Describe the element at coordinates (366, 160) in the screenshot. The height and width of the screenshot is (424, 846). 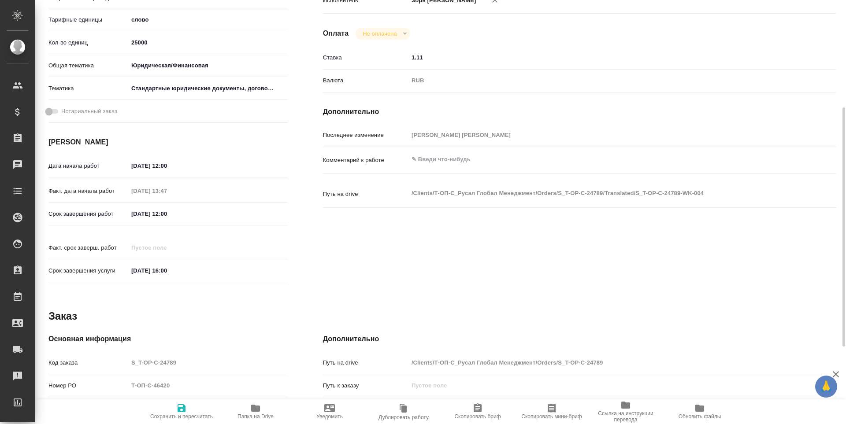
I see `p: Комментарий к работе` at that location.